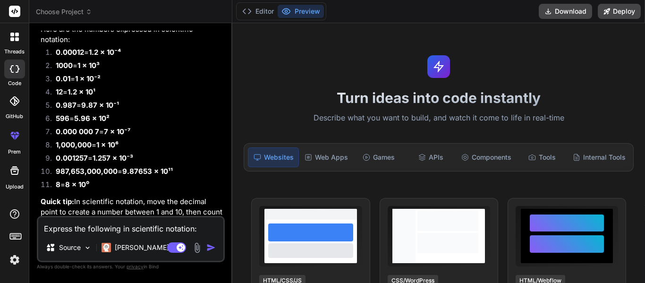  I want to click on strong: 1 × 10³, so click(88, 65).